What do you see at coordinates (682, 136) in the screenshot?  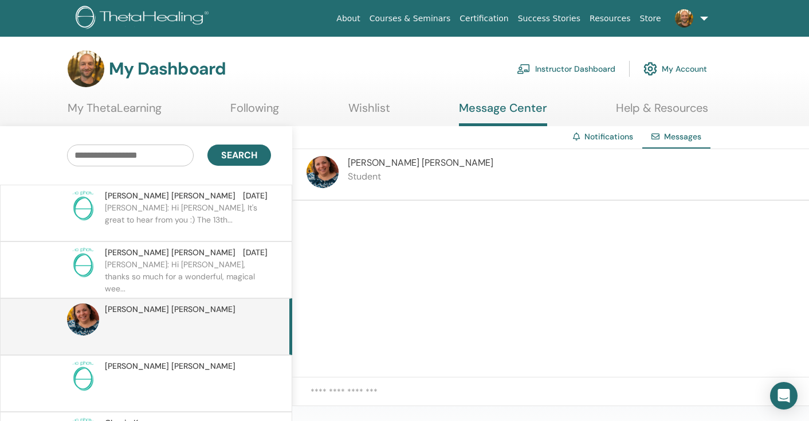 I see `span: Messages` at bounding box center [682, 136].